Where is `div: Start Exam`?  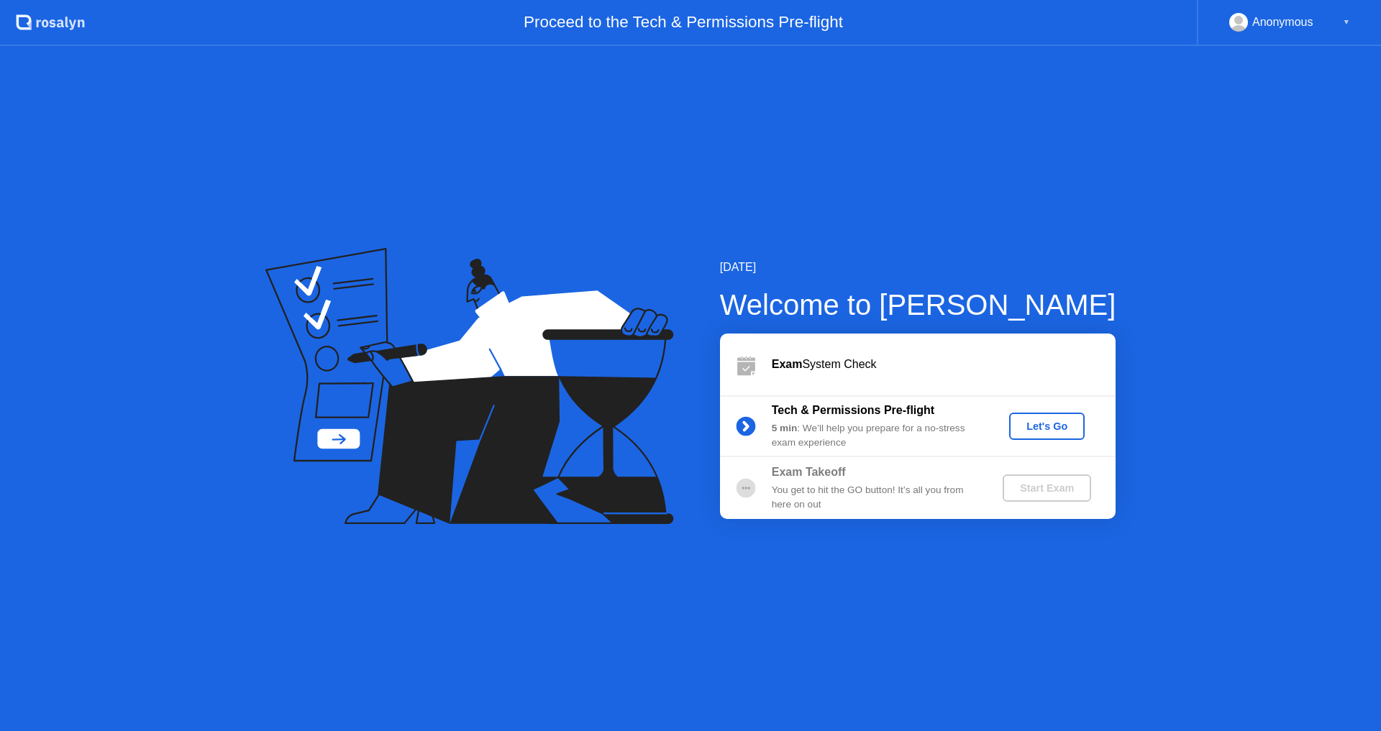 div: Start Exam is located at coordinates (1046, 488).